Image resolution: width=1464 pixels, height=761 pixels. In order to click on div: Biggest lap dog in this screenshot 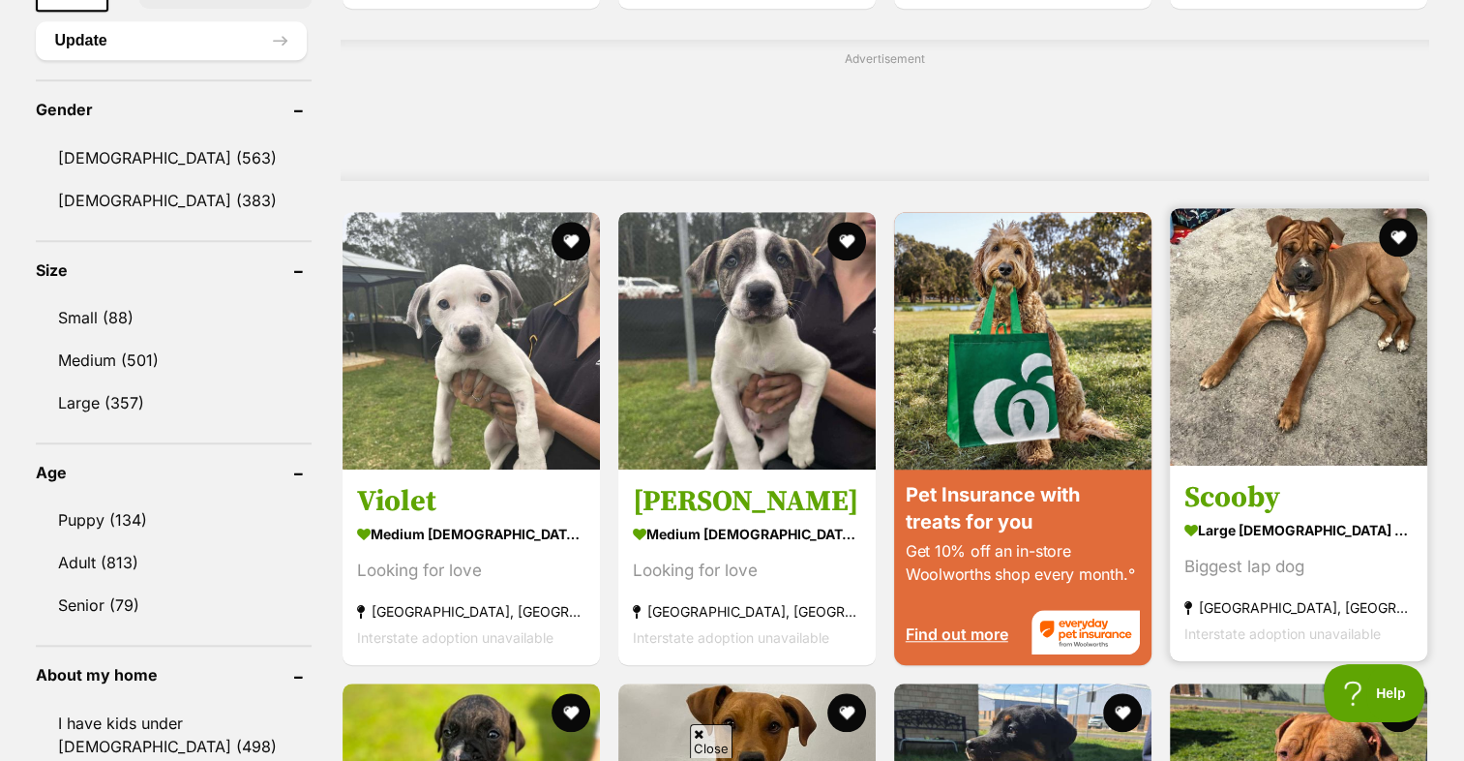, I will do `click(1299, 566)`.